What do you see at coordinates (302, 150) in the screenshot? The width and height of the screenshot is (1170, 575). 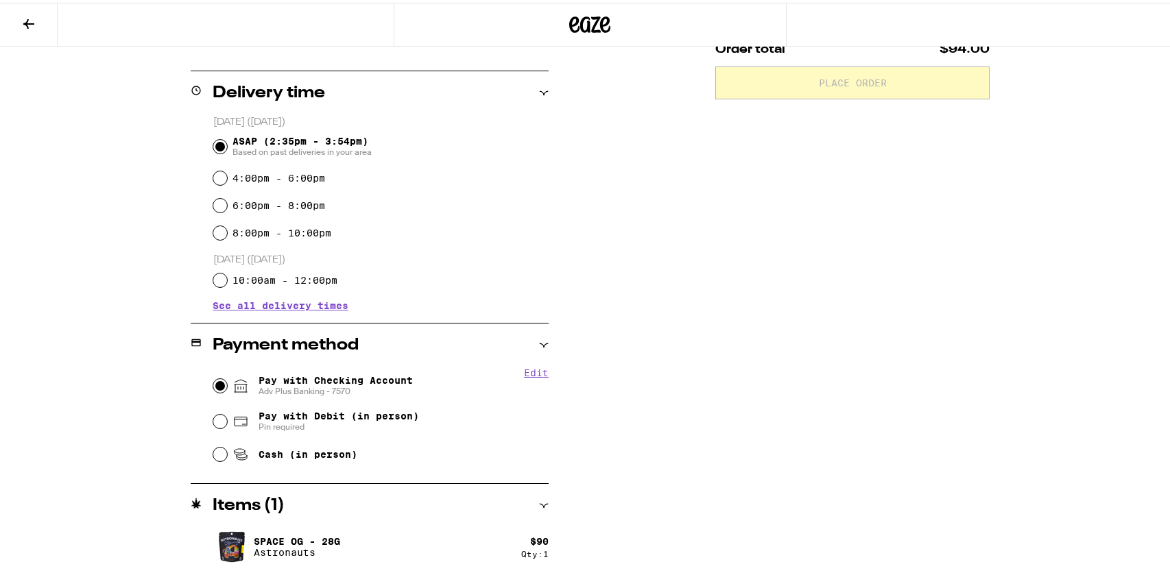 I see `span: Based on past deliveries in your area` at bounding box center [302, 150].